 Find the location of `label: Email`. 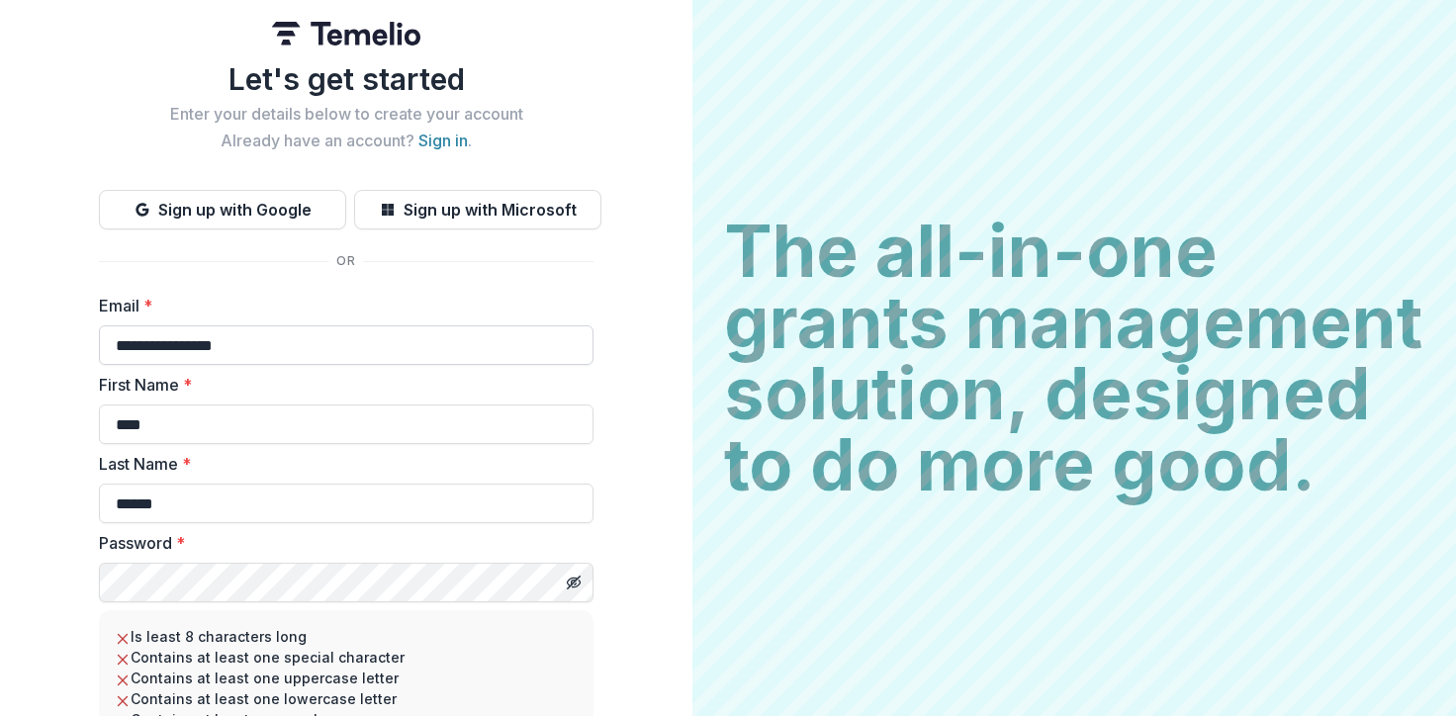

label: Email is located at coordinates (340, 306).